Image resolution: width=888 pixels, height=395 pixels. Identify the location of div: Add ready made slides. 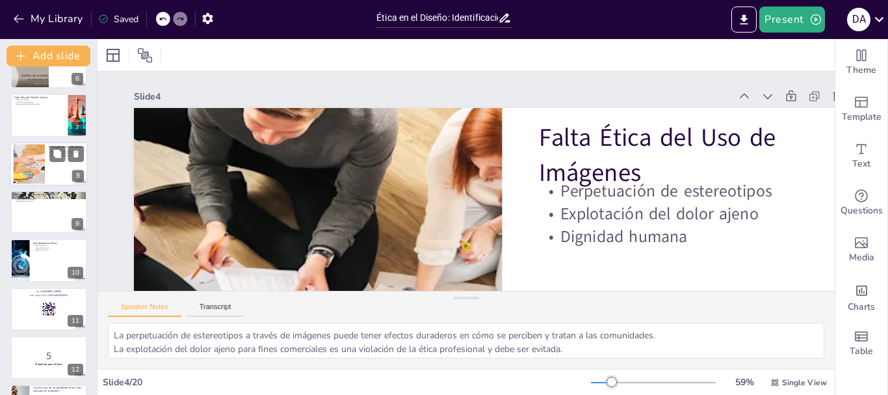
(861, 109).